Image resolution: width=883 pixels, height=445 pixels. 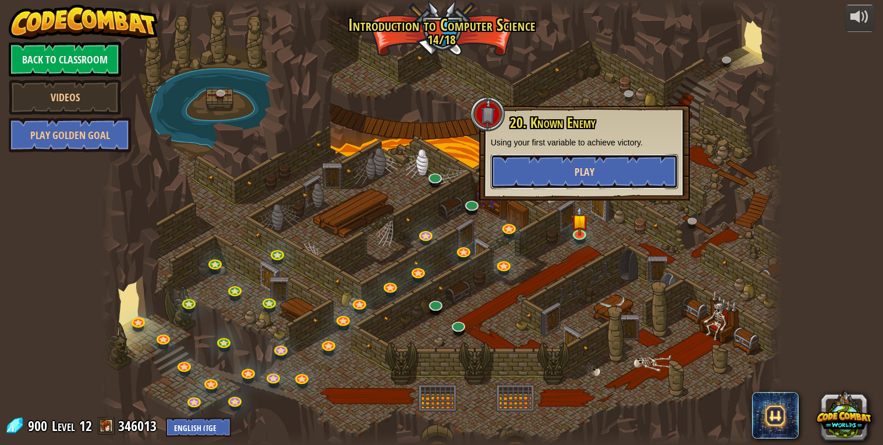 I want to click on span: Play, so click(x=585, y=172).